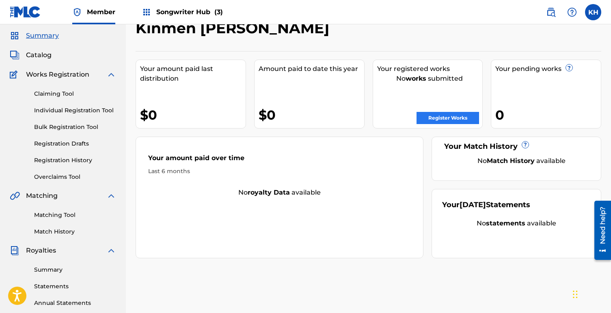 The height and width of the screenshot is (313, 611). What do you see at coordinates (75, 94) in the screenshot?
I see `a: Claiming Tool` at bounding box center [75, 94].